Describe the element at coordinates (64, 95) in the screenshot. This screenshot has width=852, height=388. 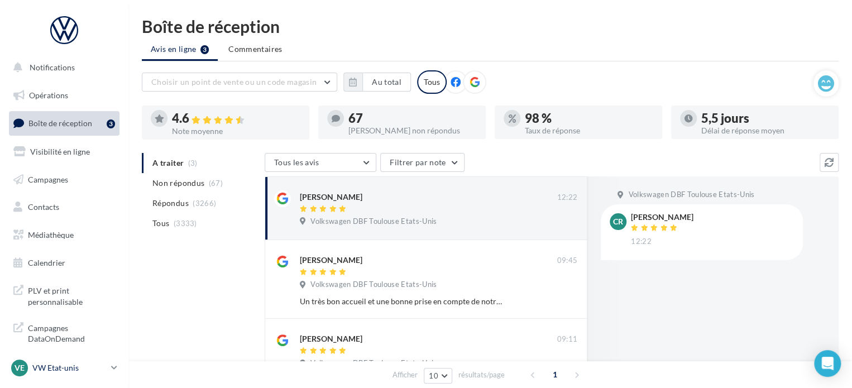
I see `a: Opérations` at that location.